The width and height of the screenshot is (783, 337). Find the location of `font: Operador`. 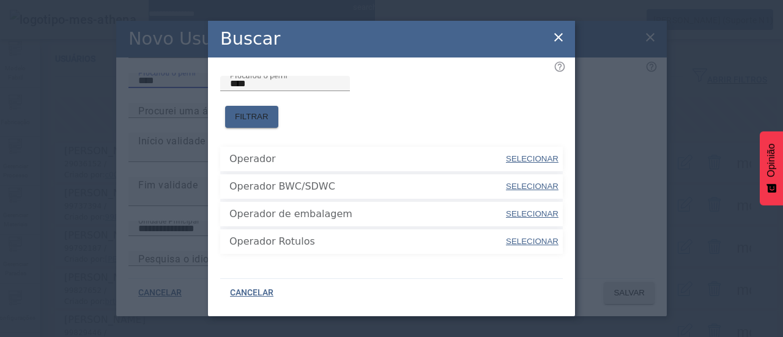

font: Operador is located at coordinates (253, 158).